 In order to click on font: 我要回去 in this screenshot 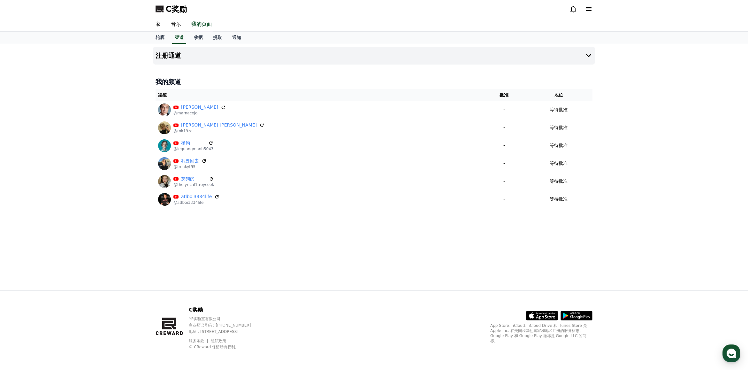, I will do `click(190, 161)`.